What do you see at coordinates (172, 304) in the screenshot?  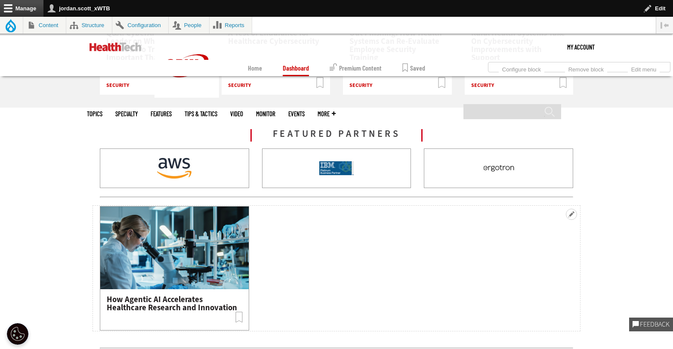 I see `a: How Agentic AI Accelerates Healthcare Research and Innovation` at bounding box center [172, 304].